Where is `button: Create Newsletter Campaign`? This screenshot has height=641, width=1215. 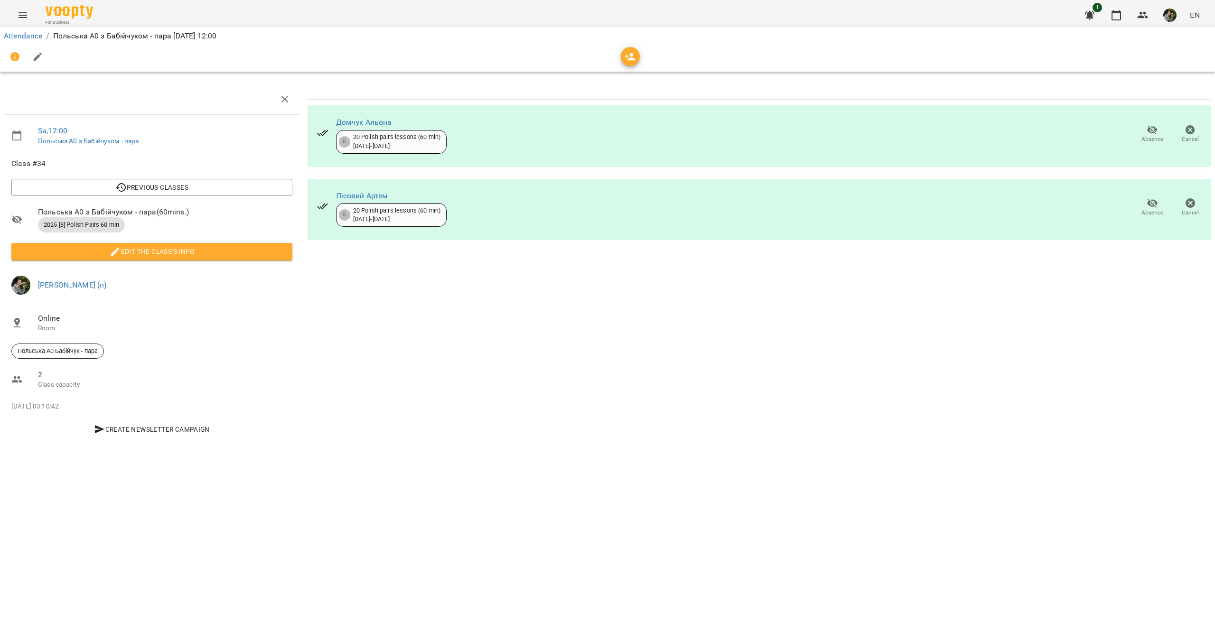
button: Create Newsletter Campaign is located at coordinates (152, 430).